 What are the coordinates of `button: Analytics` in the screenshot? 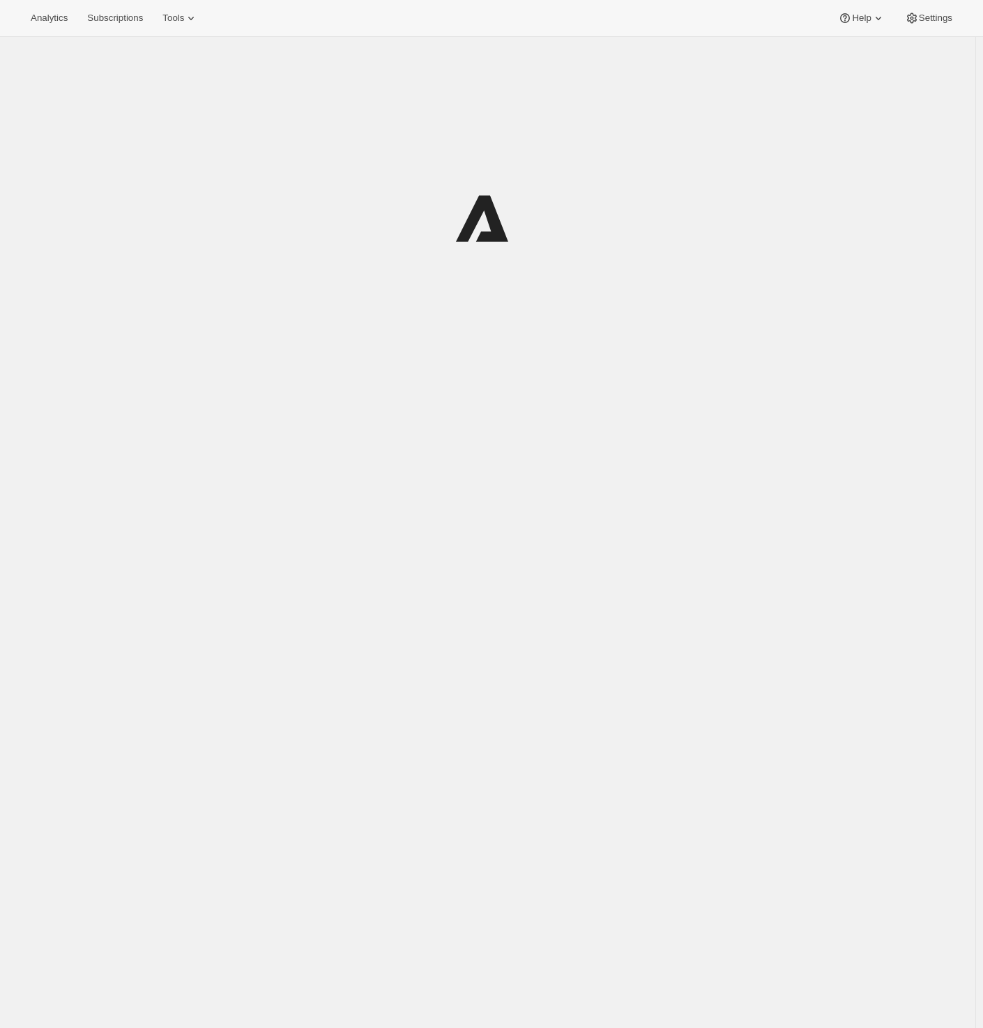 It's located at (49, 18).